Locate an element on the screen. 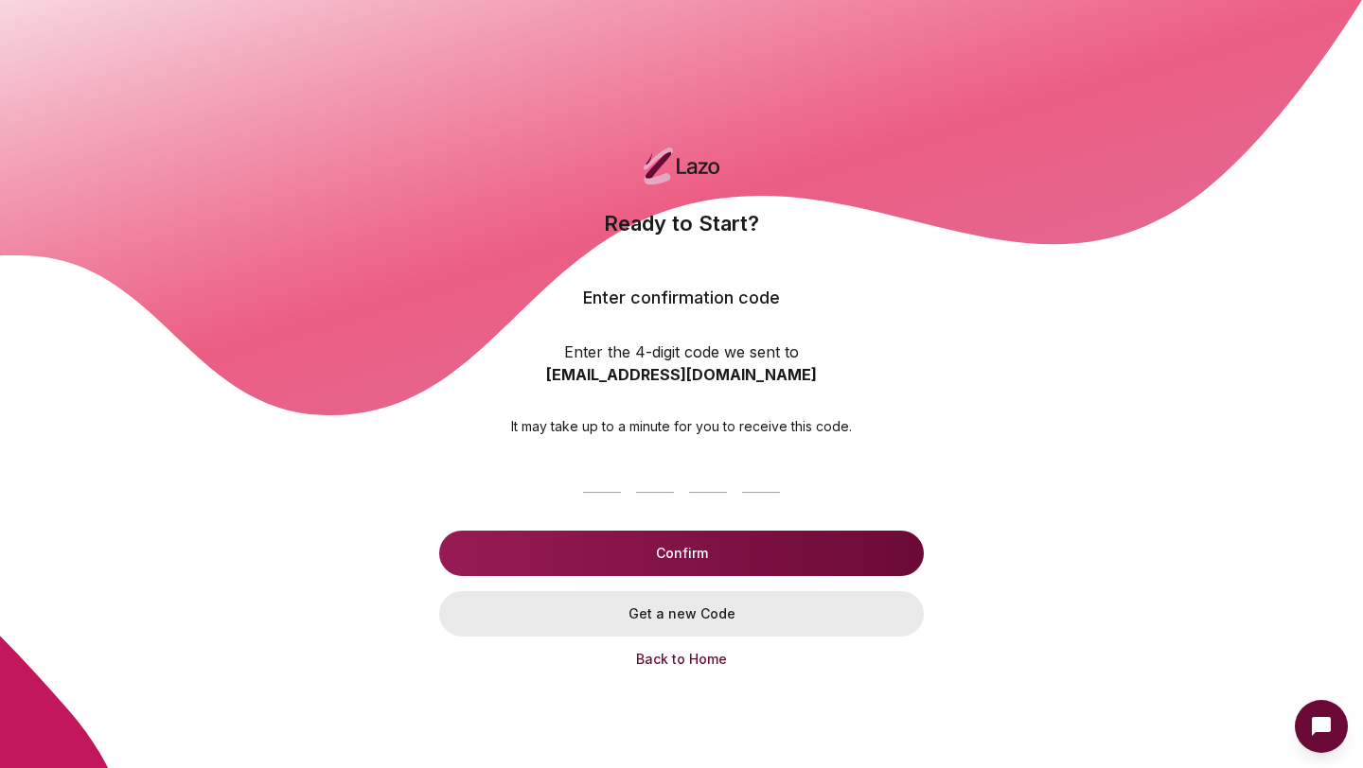 The height and width of the screenshot is (768, 1363). p: It may take up to a minute for you to receive this code. is located at coordinates (681, 426).